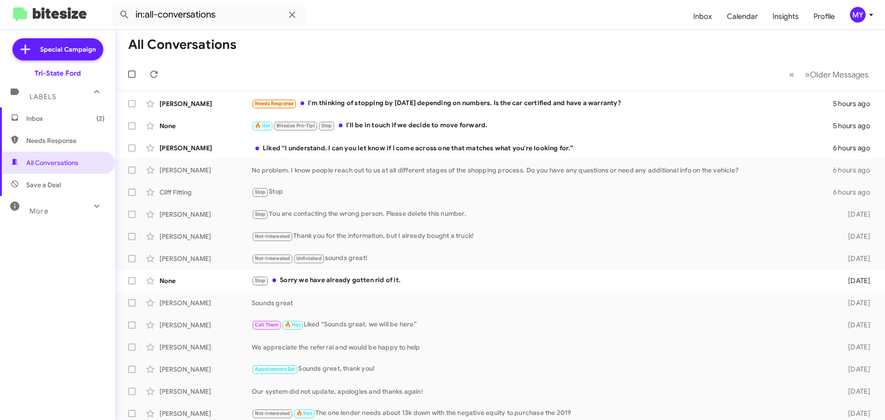  Describe the element at coordinates (828, 74) in the screenshot. I see `nav: Page navigation example` at that location.